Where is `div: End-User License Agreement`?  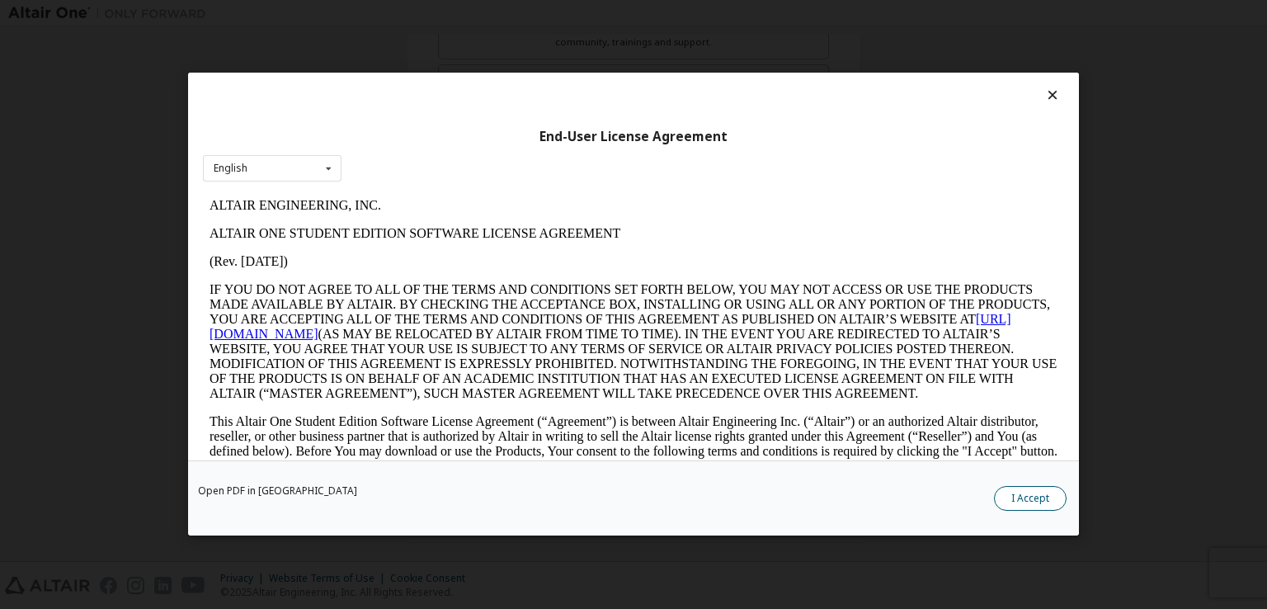 div: End-User License Agreement is located at coordinates (633, 137).